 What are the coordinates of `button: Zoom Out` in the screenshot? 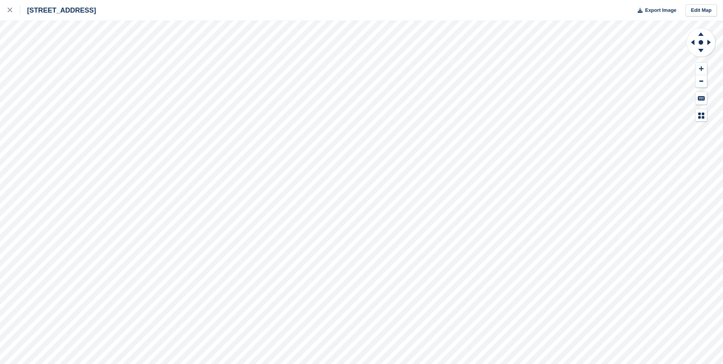 It's located at (701, 81).